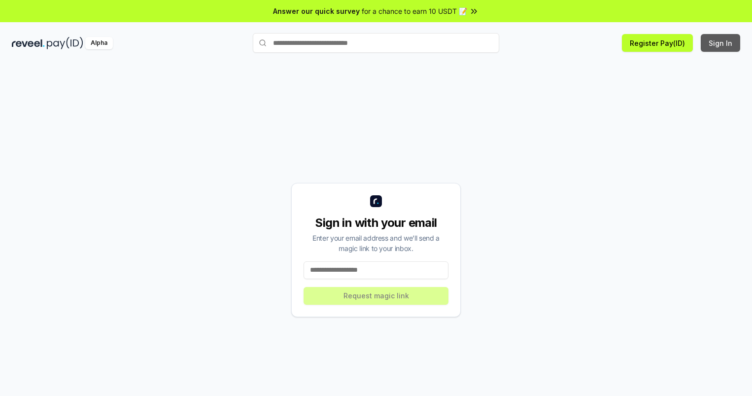 Image resolution: width=752 pixels, height=396 pixels. Describe the element at coordinates (376, 223) in the screenshot. I see `div: Sign in with your email` at that location.